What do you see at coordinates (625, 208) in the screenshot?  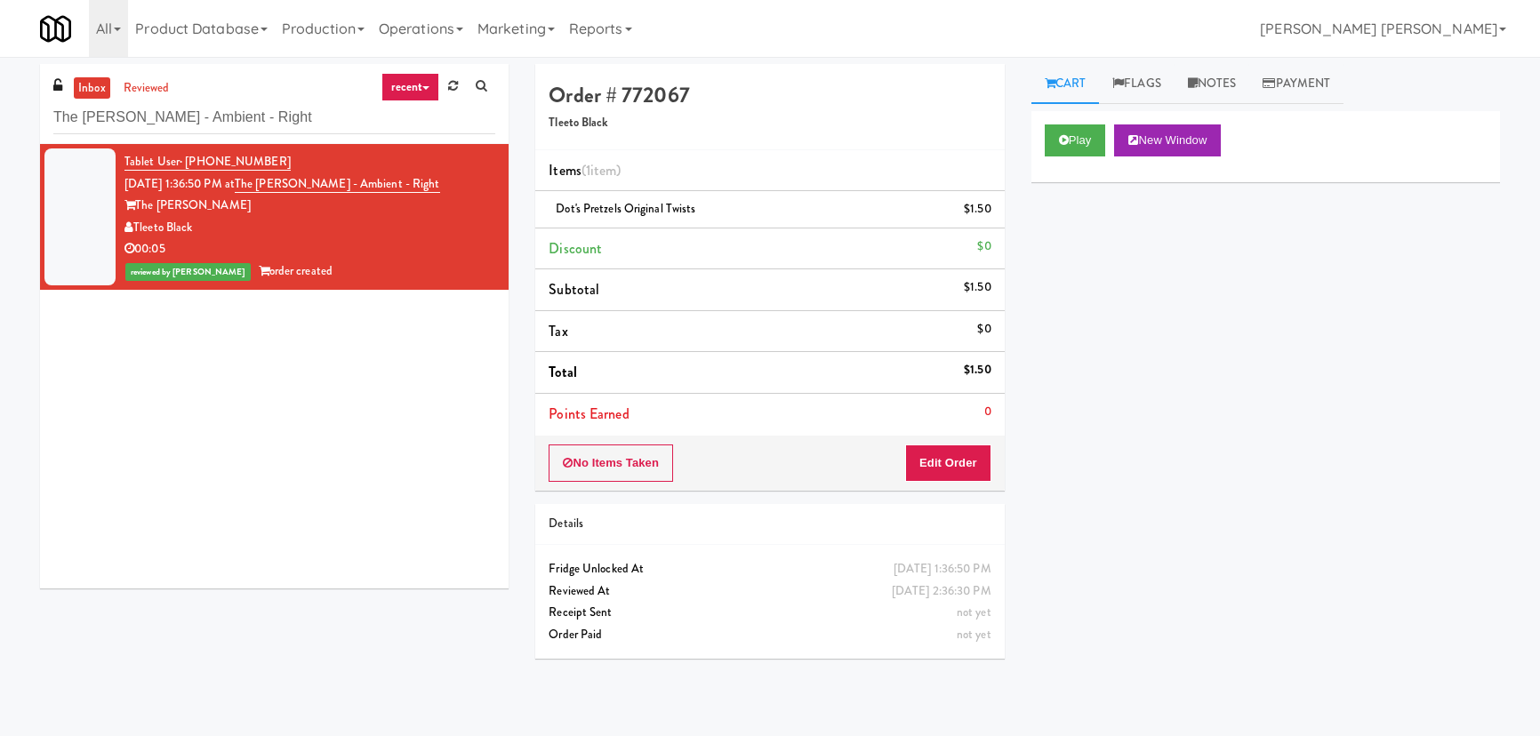 I see `span: Dot's Pretzels Original Twists` at bounding box center [625, 208].